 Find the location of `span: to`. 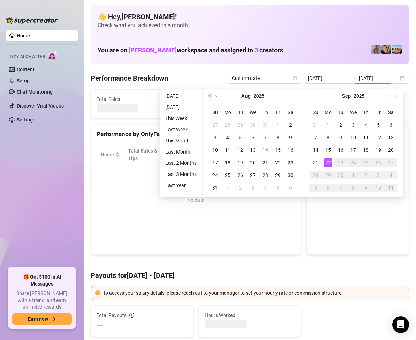

span: to is located at coordinates (354, 78).